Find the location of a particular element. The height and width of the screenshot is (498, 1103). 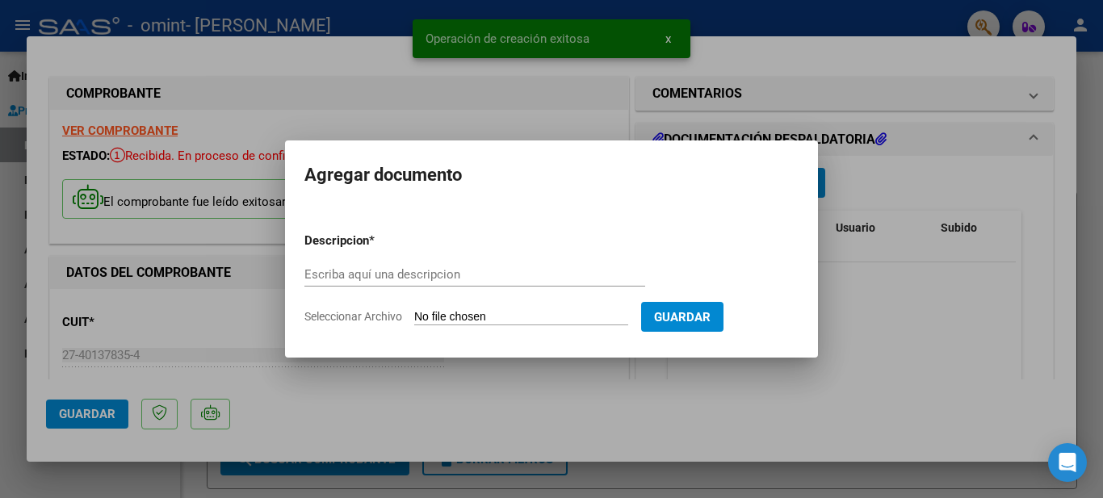

span: Seleccionar Archivo is located at coordinates (353, 316).